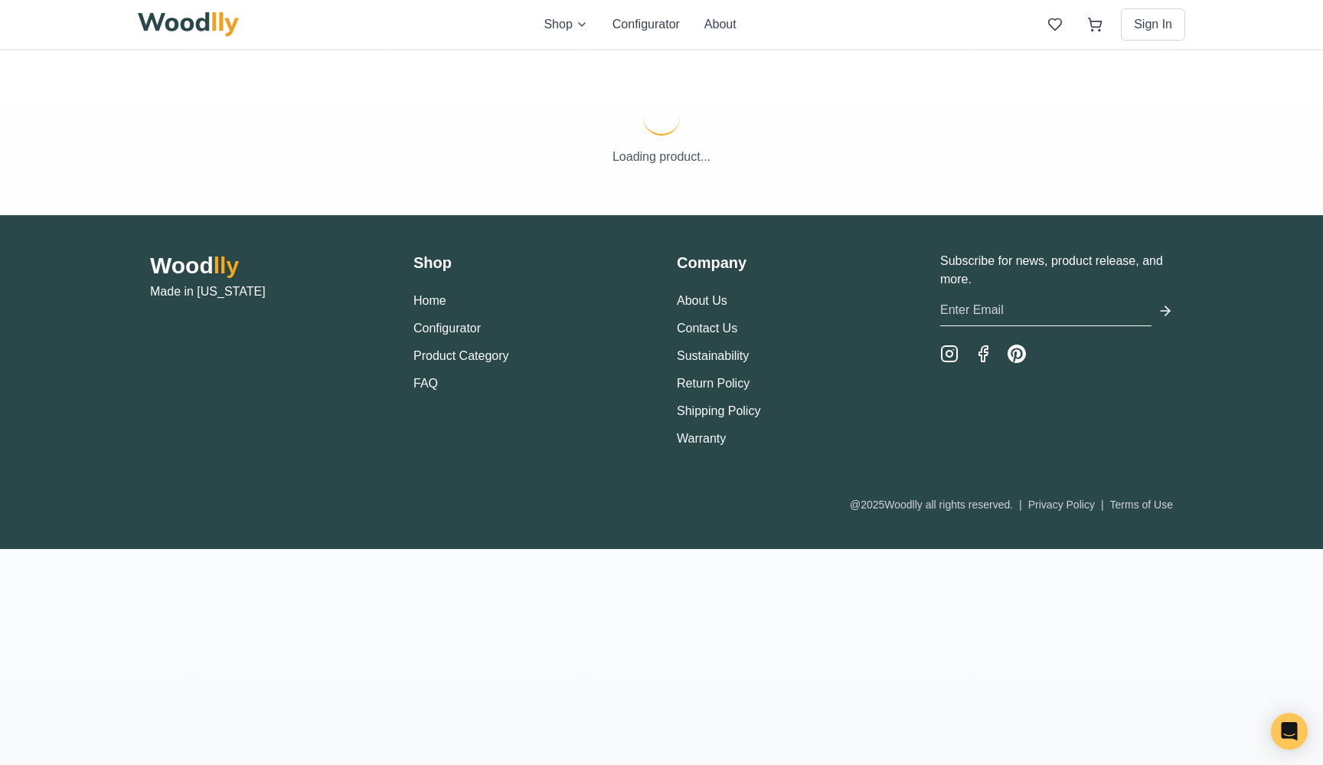 The height and width of the screenshot is (765, 1323). I want to click on a: About Us, so click(702, 300).